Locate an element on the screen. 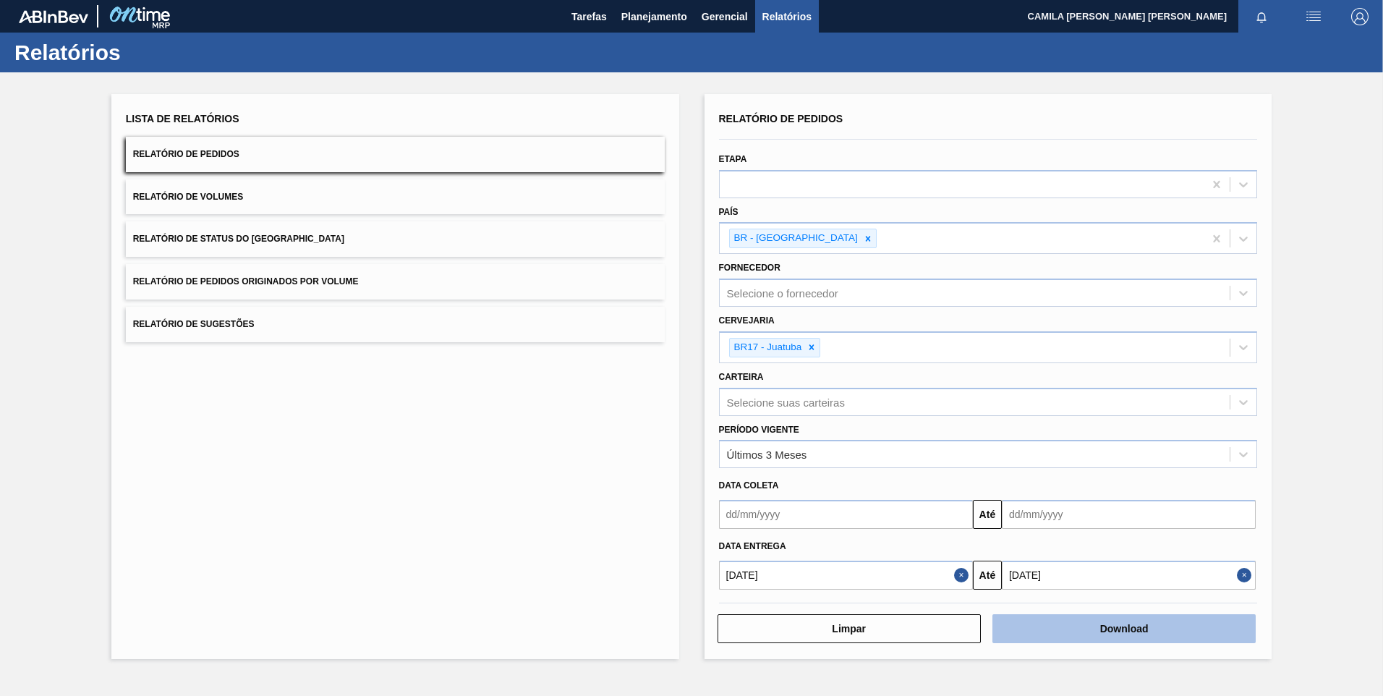 Image resolution: width=1383 pixels, height=696 pixels. button: Download is located at coordinates (1124, 628).